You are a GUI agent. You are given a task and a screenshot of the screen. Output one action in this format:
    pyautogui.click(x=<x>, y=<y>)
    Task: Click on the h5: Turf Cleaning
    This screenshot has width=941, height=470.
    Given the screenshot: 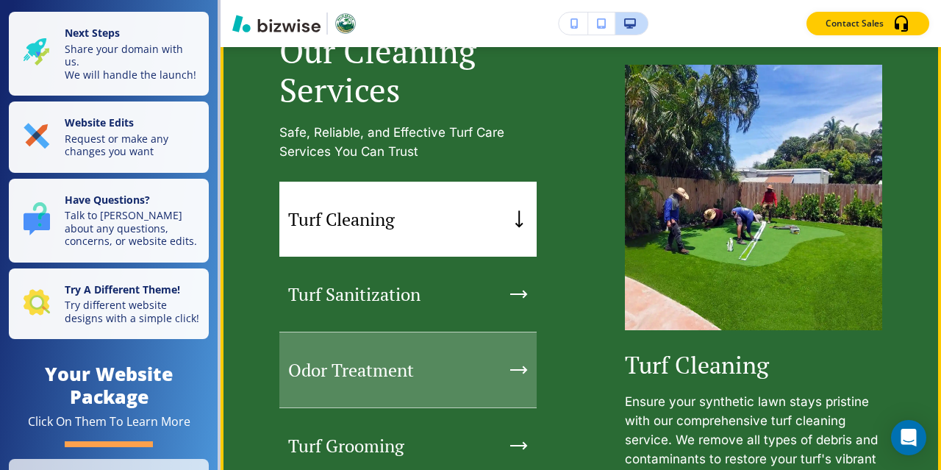 What is the action you would take?
    pyautogui.click(x=341, y=219)
    